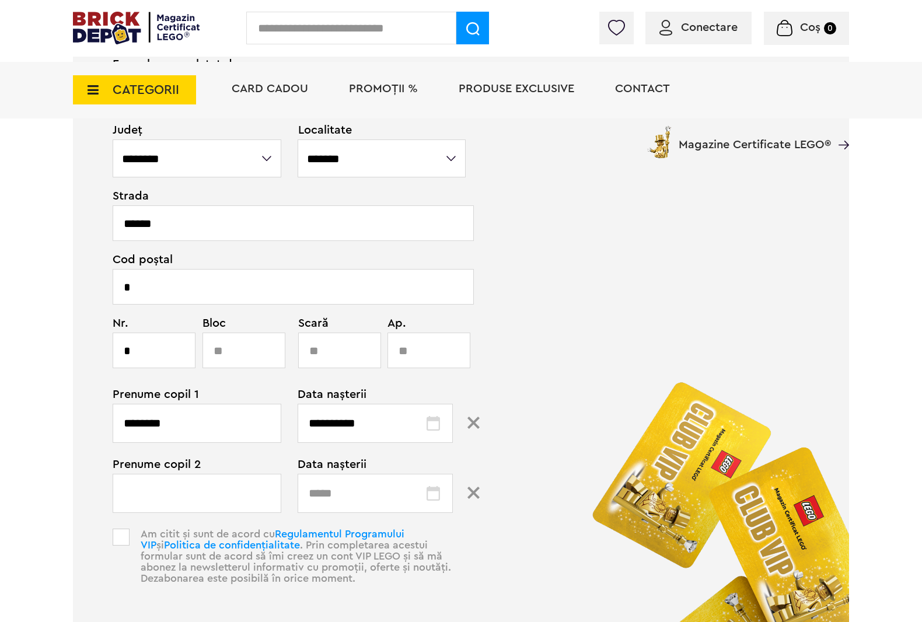  What do you see at coordinates (146, 90) in the screenshot?
I see `span: CATEGORII` at bounding box center [146, 90].